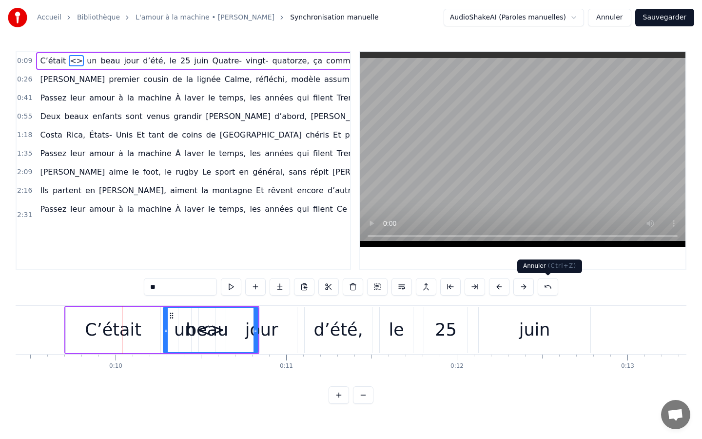 The image size is (702, 439). What do you see at coordinates (107, 116) in the screenshot?
I see `span: enfants` at bounding box center [107, 116].